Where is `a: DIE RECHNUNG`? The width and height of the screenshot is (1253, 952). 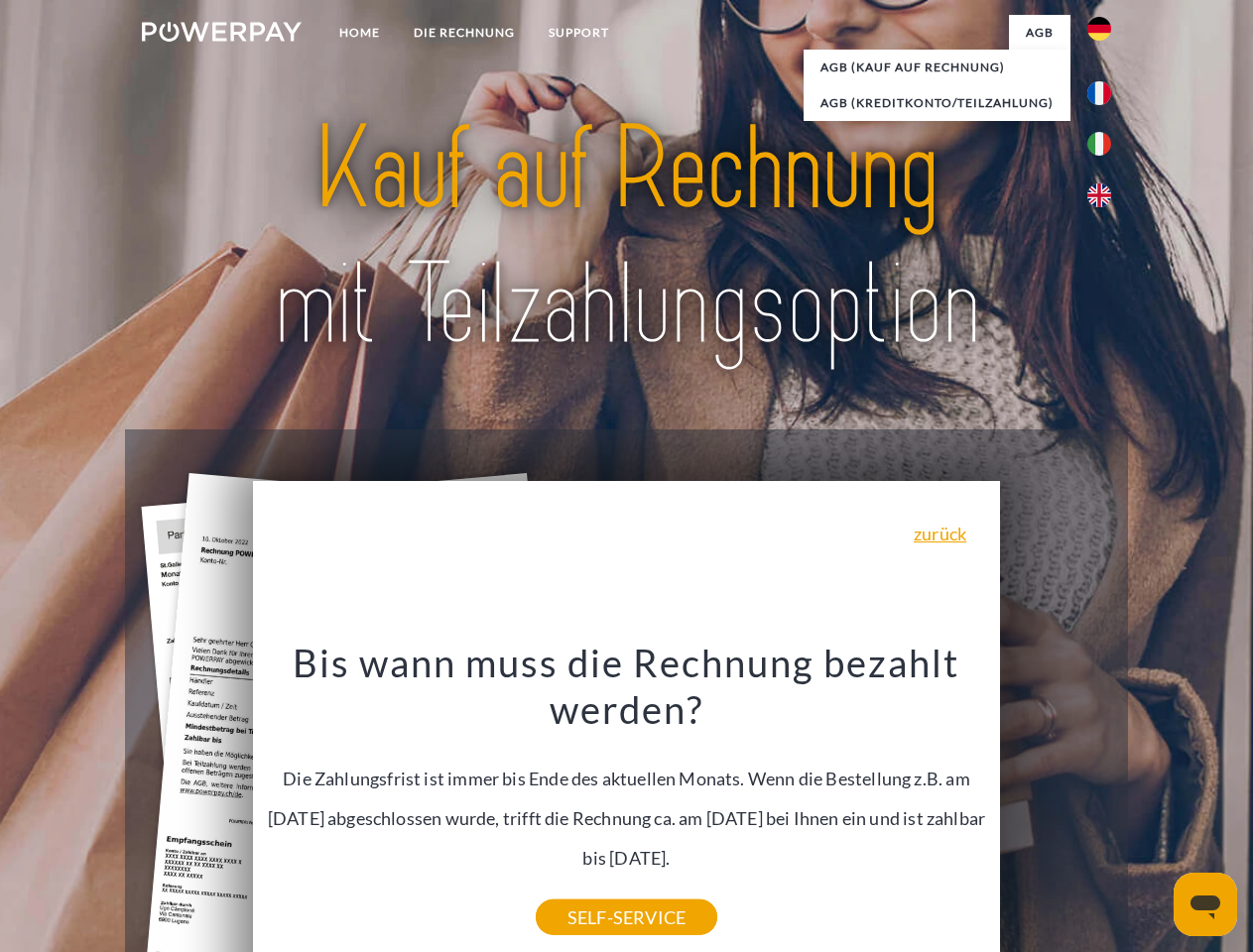 a: DIE RECHNUNG is located at coordinates (465, 33).